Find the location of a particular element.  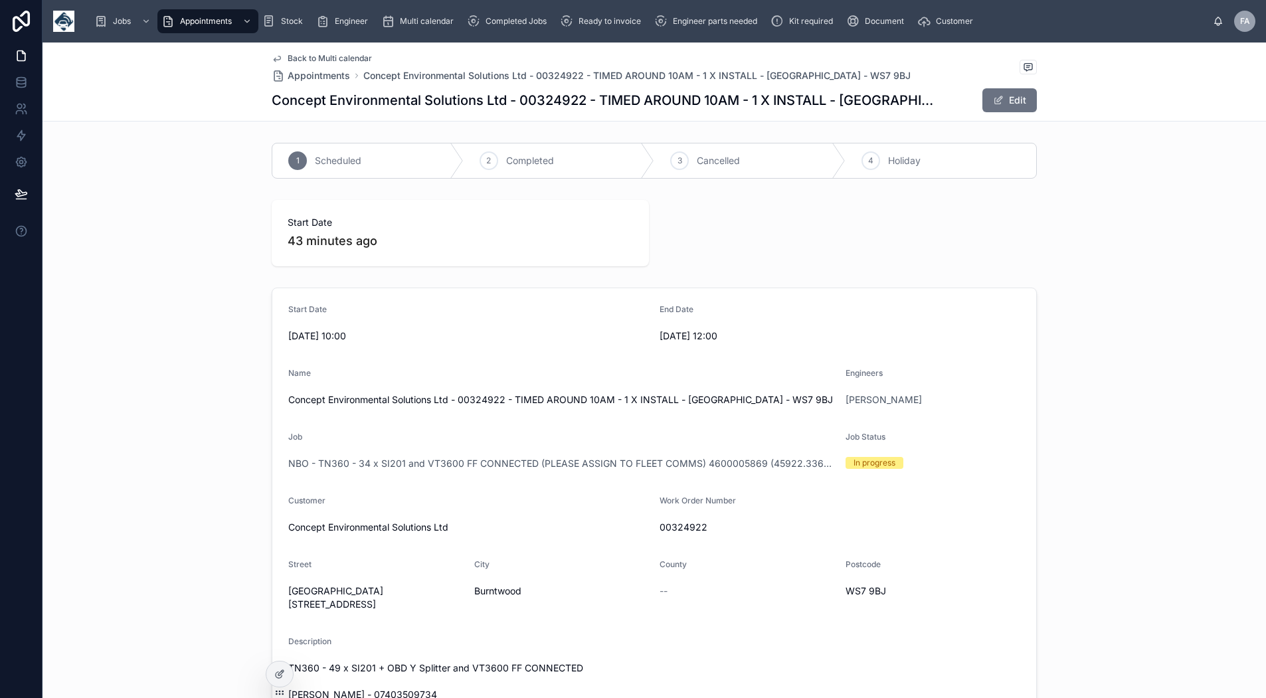

span: 1 is located at coordinates (298, 161).